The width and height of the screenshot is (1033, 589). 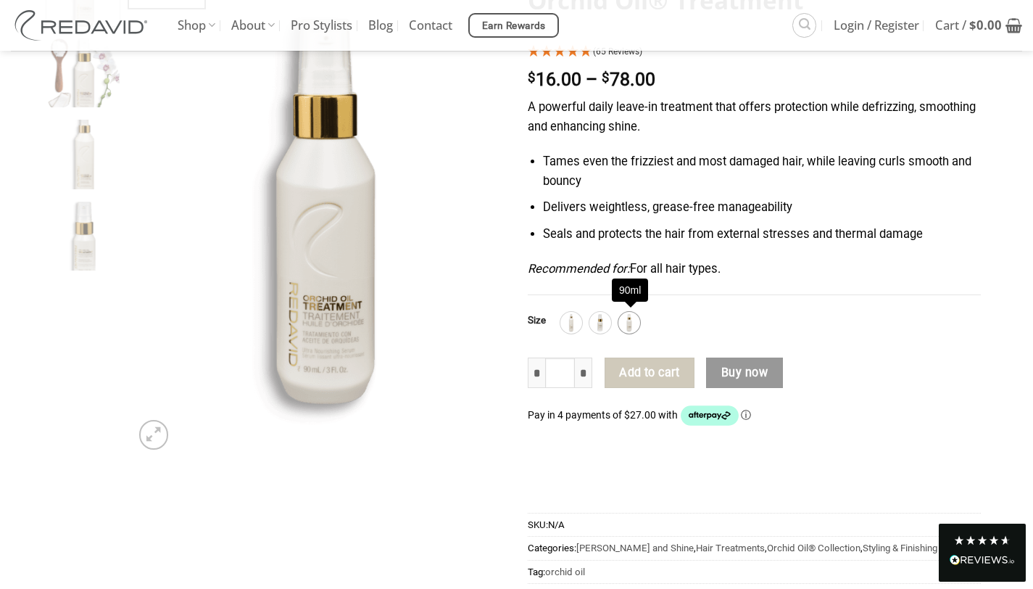 What do you see at coordinates (982, 560) in the screenshot?
I see `div: REVIEWS.io` at bounding box center [982, 560].